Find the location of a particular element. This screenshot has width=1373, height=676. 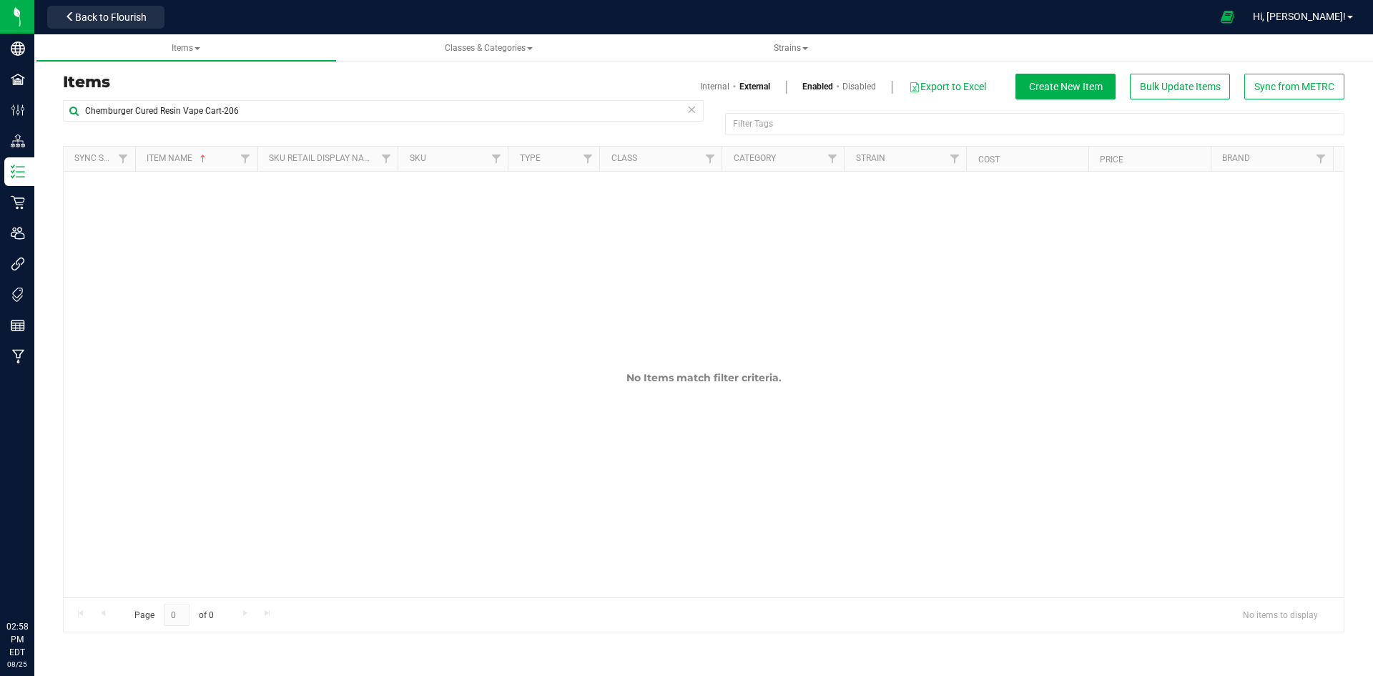

button: Create New Item is located at coordinates (1066, 87).